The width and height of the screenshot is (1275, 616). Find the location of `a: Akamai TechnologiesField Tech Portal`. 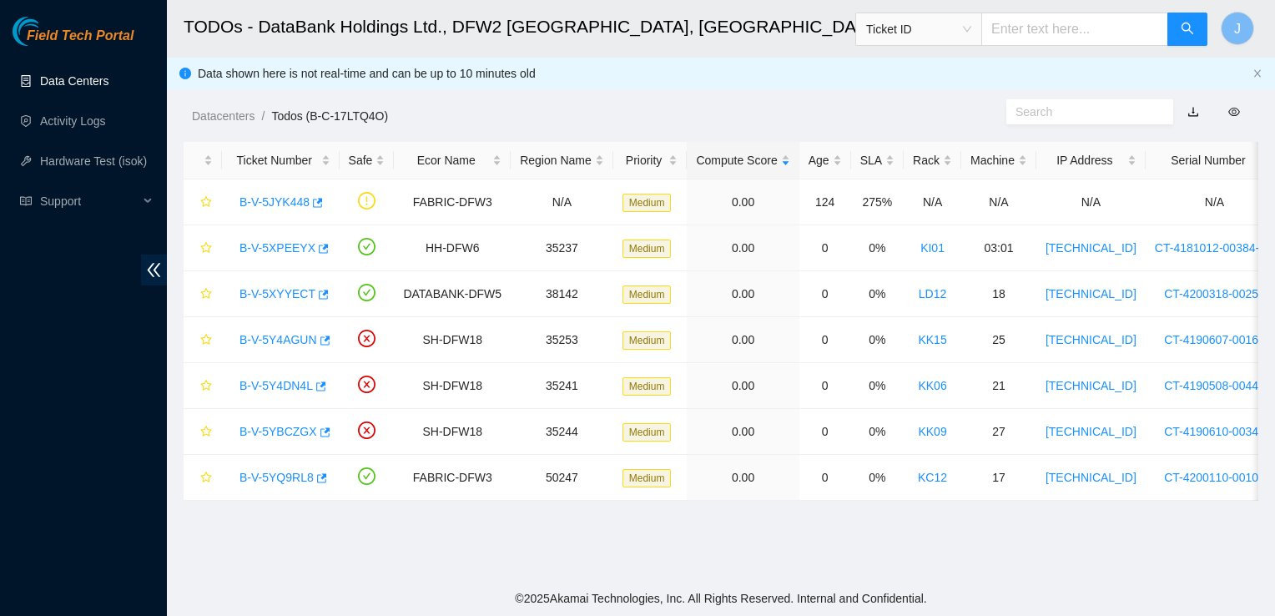

a: Akamai TechnologiesField Tech Portal is located at coordinates (73, 41).